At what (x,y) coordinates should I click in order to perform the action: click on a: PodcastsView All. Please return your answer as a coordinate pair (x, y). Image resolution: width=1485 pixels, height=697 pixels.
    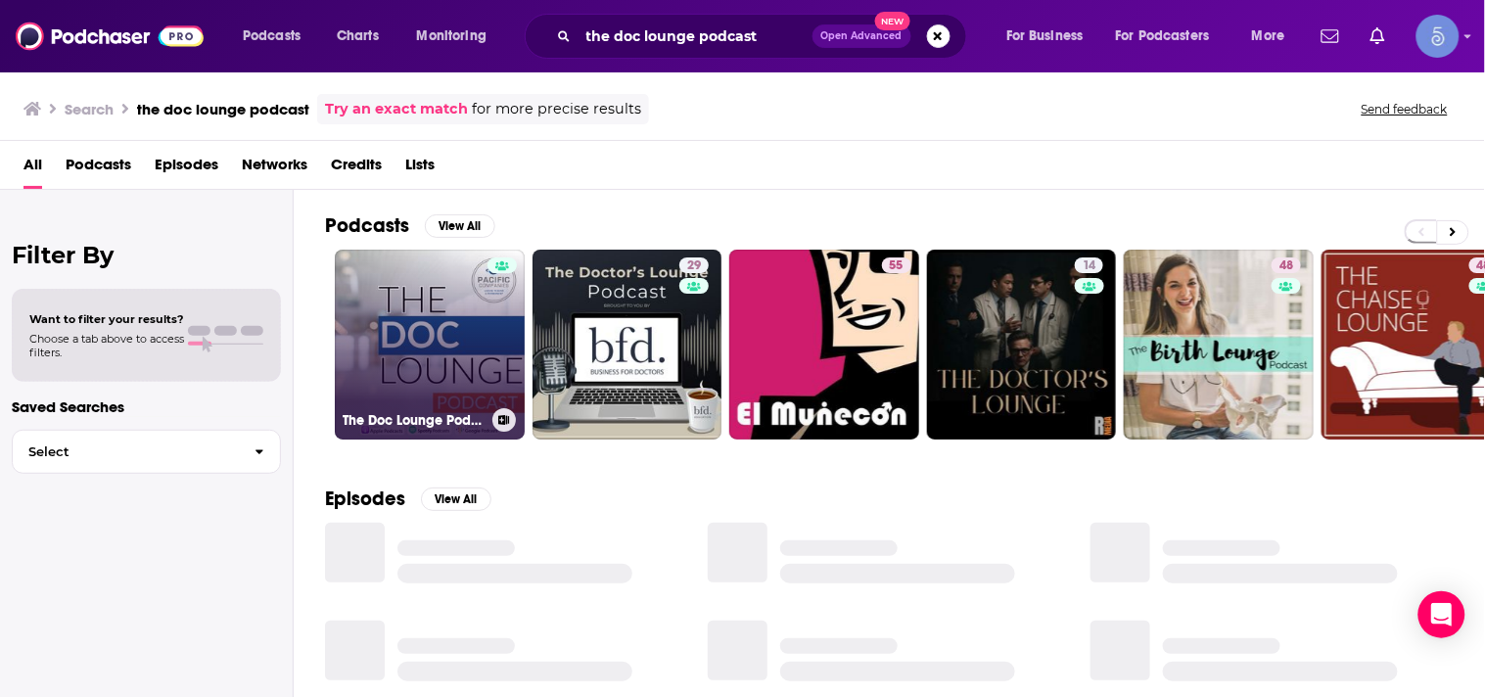
    Looking at the image, I should click on (410, 225).